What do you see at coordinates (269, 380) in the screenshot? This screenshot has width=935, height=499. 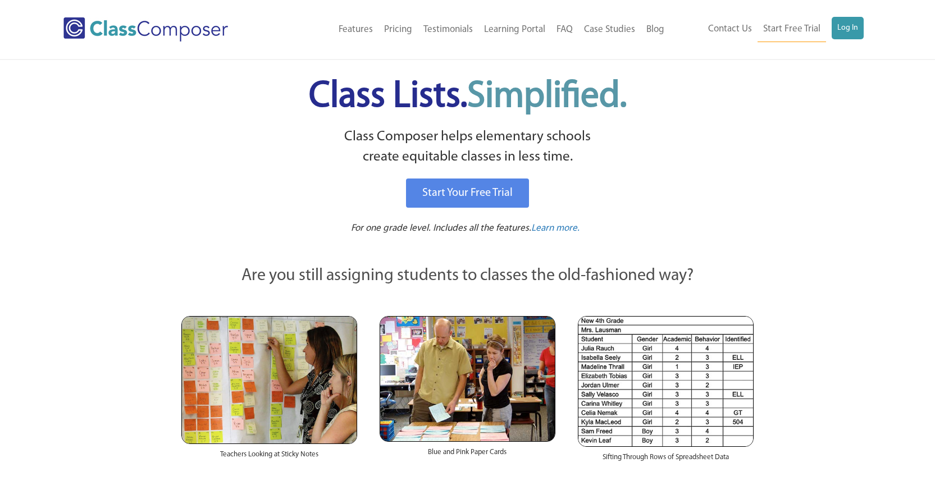 I see `img: Teachers Looking at Sticky Notes` at bounding box center [269, 380].